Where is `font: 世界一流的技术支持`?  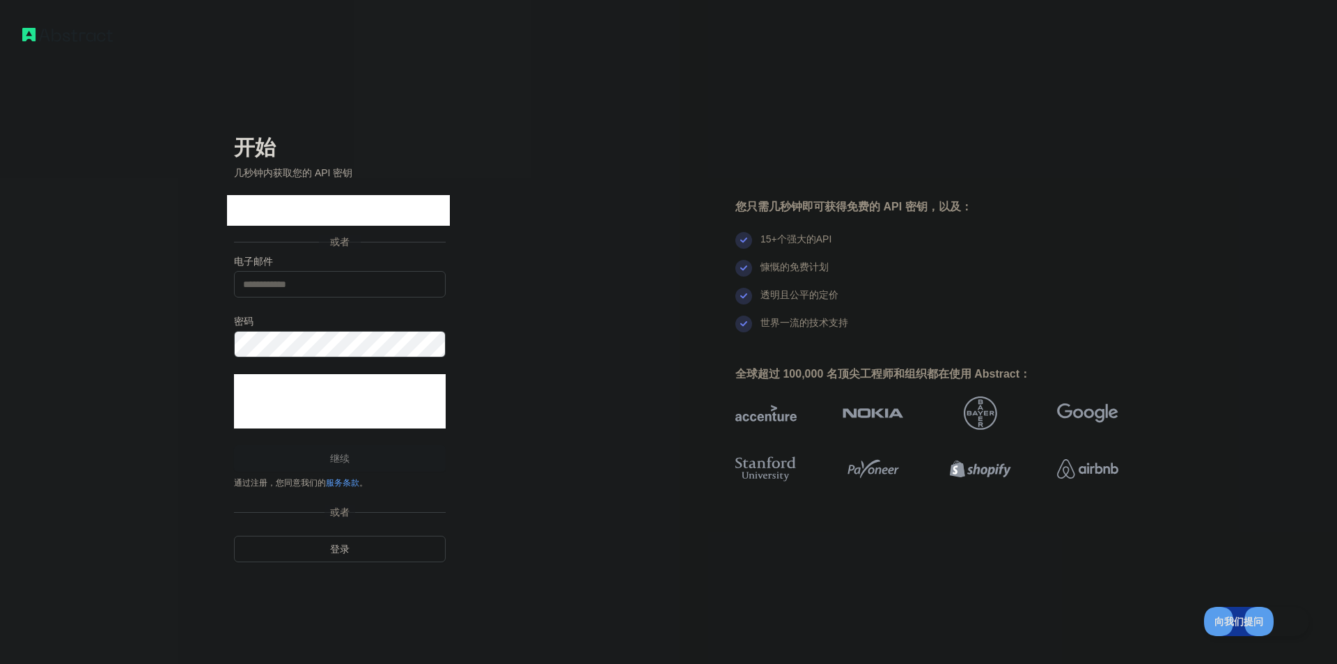 font: 世界一流的技术支持 is located at coordinates (804, 322).